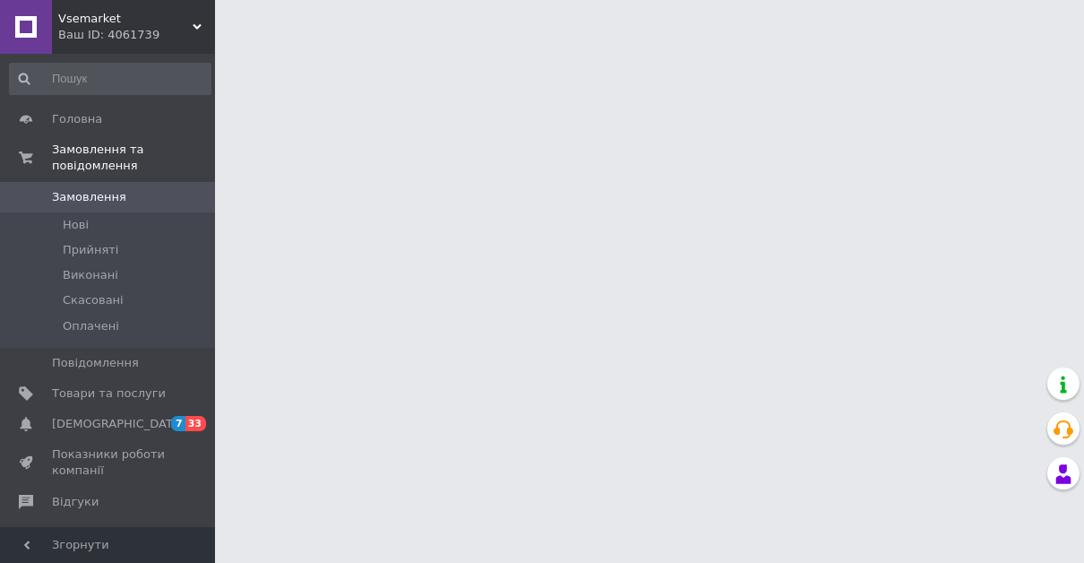  Describe the element at coordinates (75, 502) in the screenshot. I see `span: Відгуки` at that location.